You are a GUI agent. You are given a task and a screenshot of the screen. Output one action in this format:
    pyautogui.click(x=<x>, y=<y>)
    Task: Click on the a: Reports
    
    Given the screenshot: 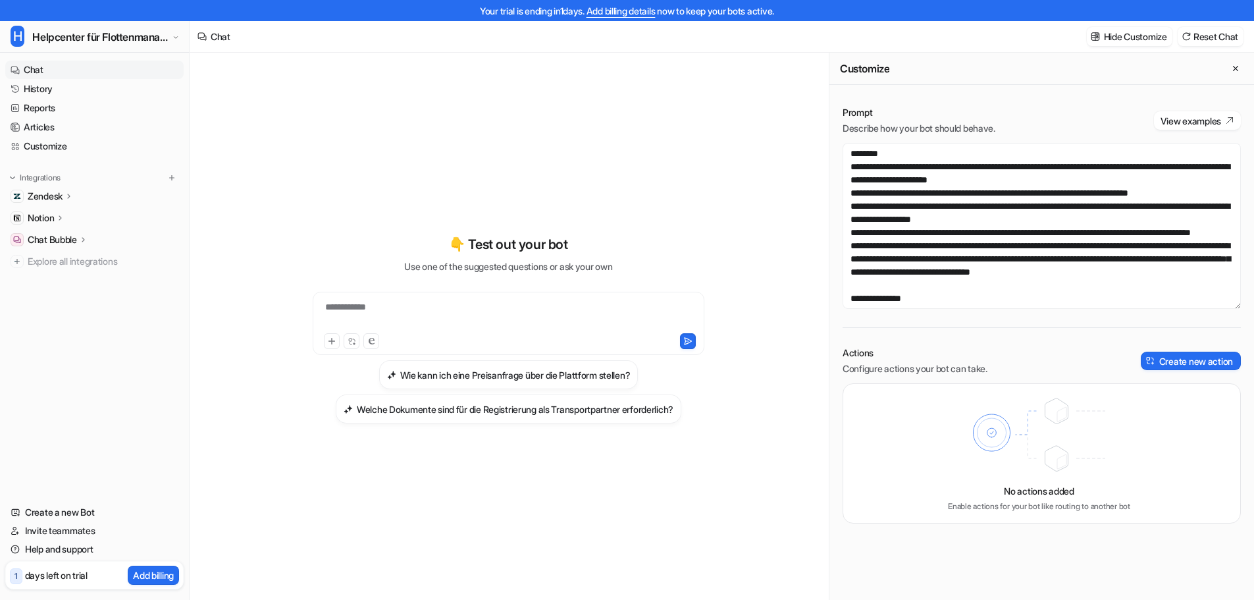 What is the action you would take?
    pyautogui.click(x=94, y=108)
    